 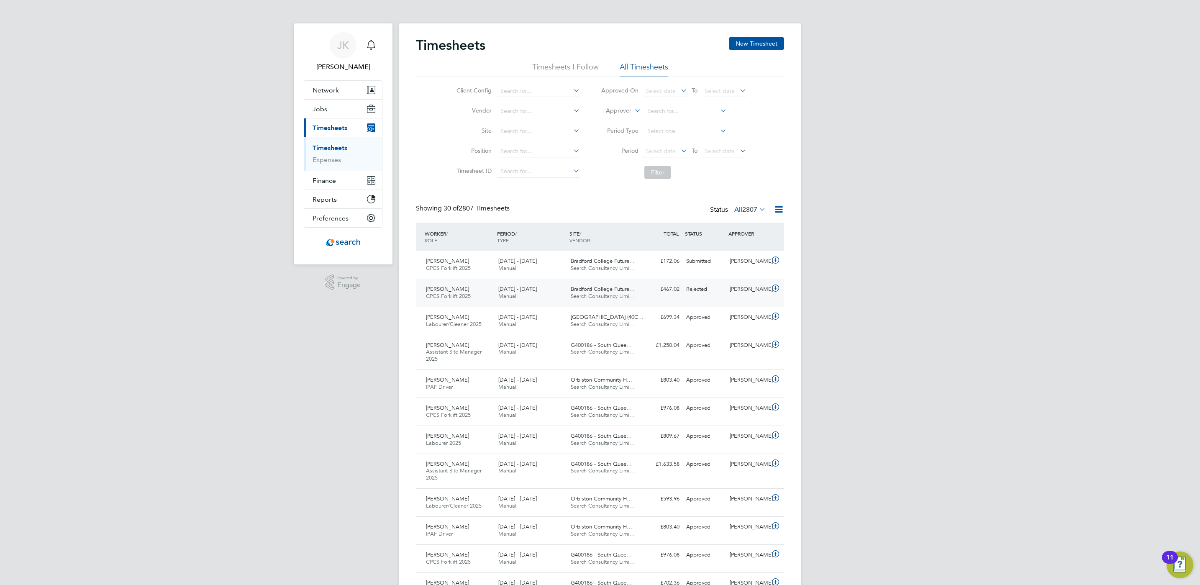 What do you see at coordinates (327, 159) in the screenshot?
I see `a: Expenses` at bounding box center [327, 159].